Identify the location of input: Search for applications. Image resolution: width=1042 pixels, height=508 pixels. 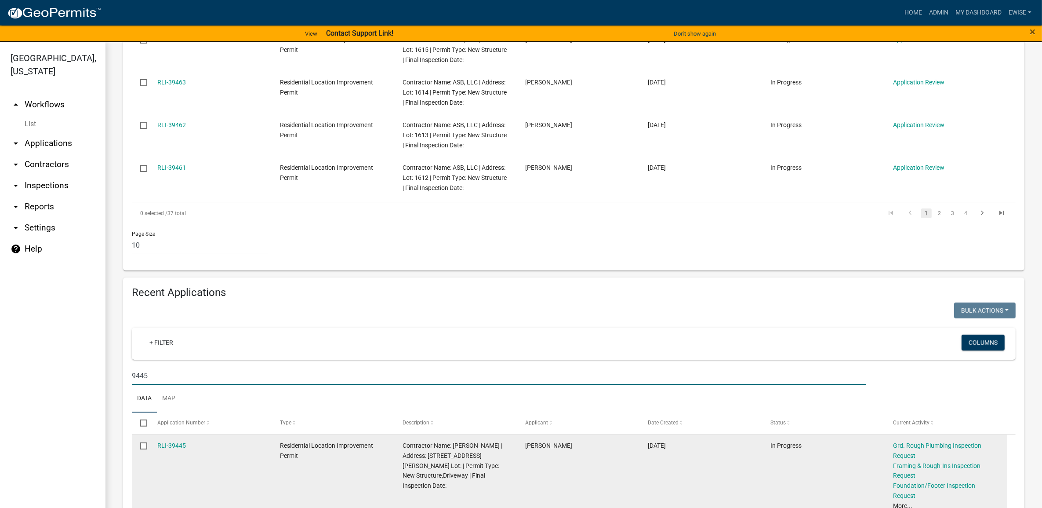
(499, 375).